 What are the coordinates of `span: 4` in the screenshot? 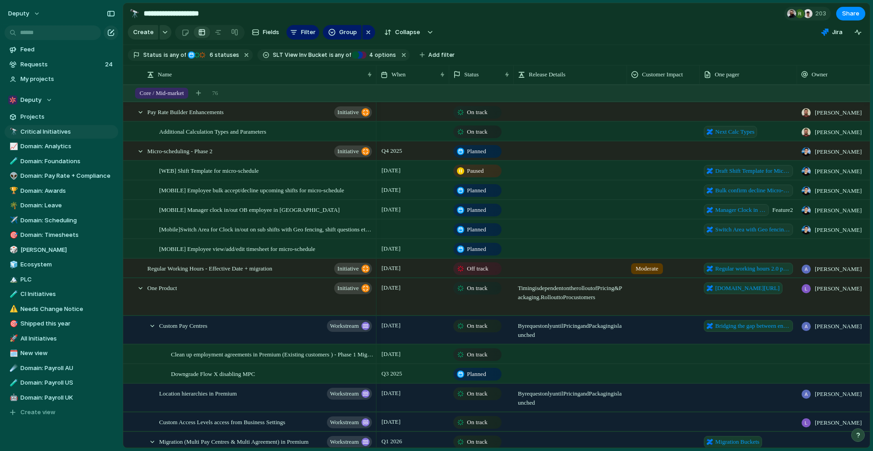 It's located at (371, 55).